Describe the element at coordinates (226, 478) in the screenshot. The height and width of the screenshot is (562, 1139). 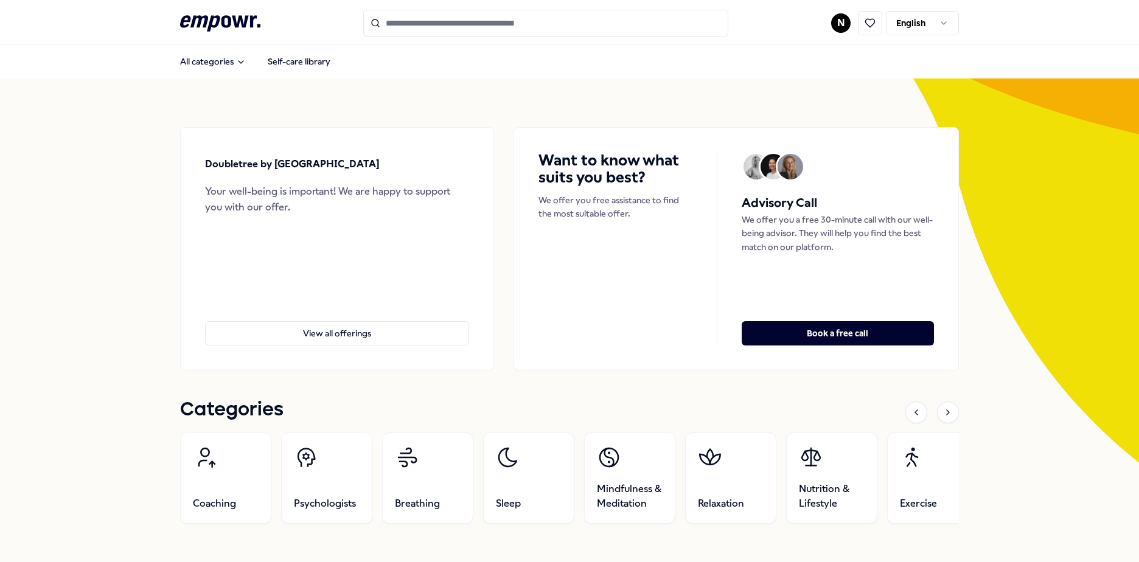
I see `a: Coaching` at that location.